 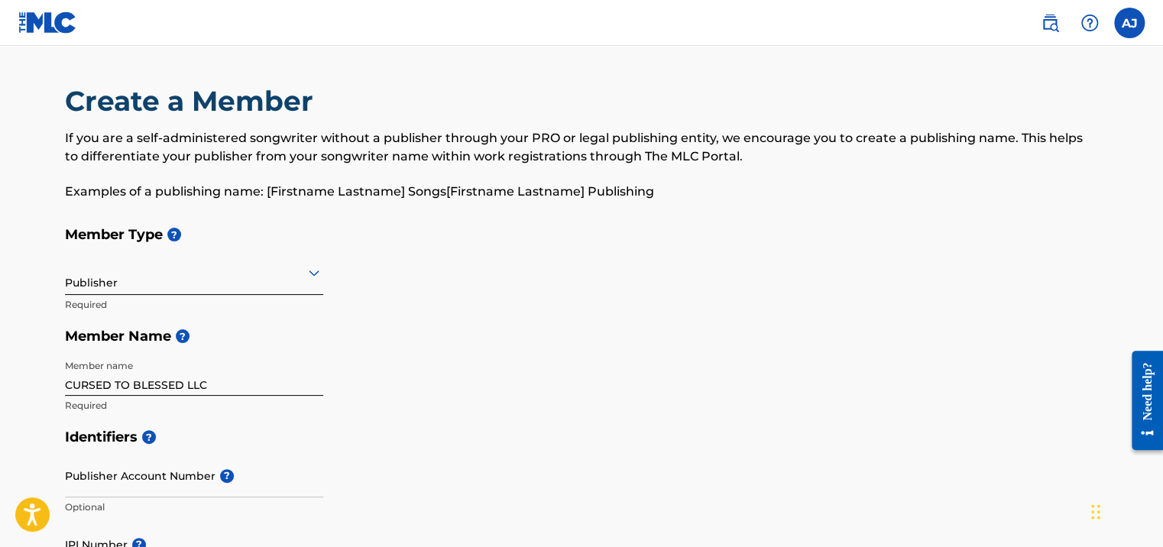 I want to click on p: Optional, so click(x=194, y=508).